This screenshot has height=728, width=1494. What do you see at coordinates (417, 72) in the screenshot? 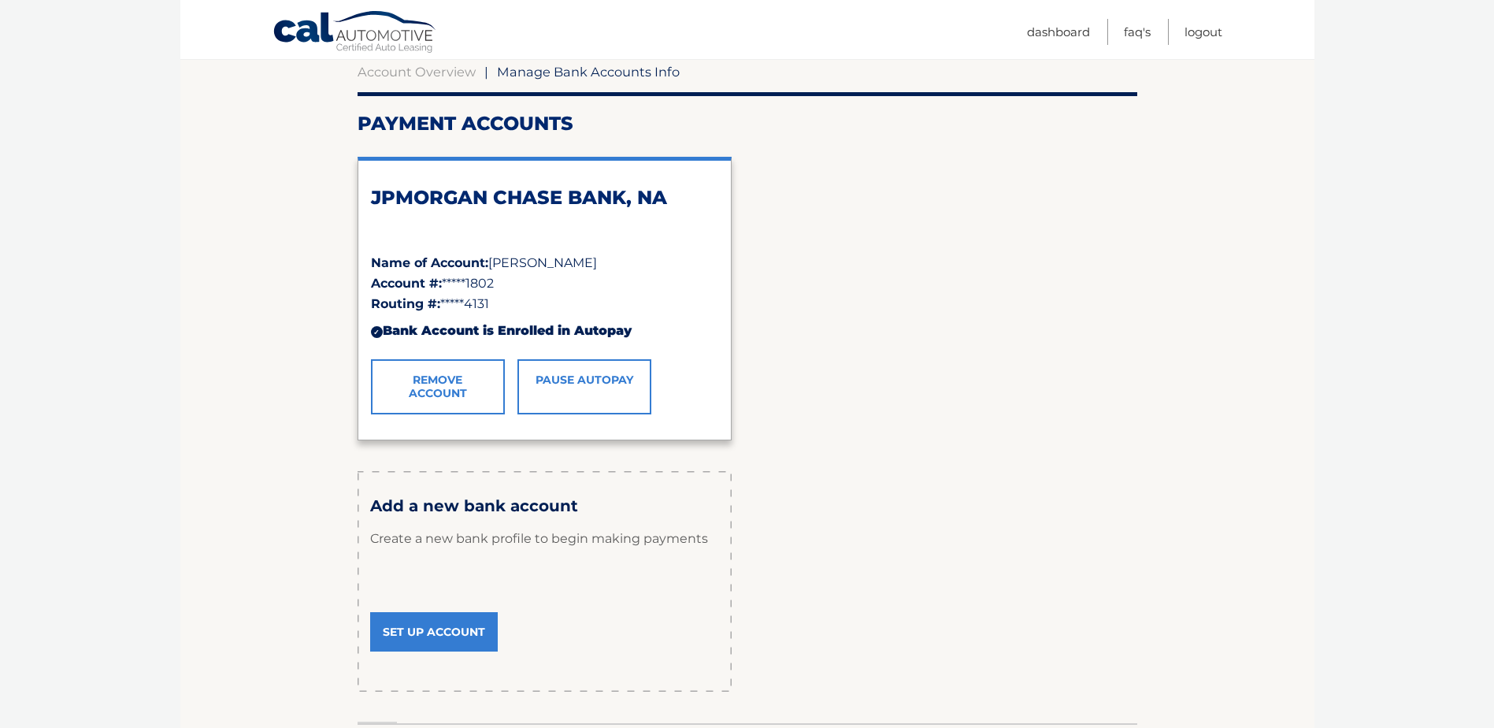
I see `a: Account Overview` at bounding box center [417, 72].